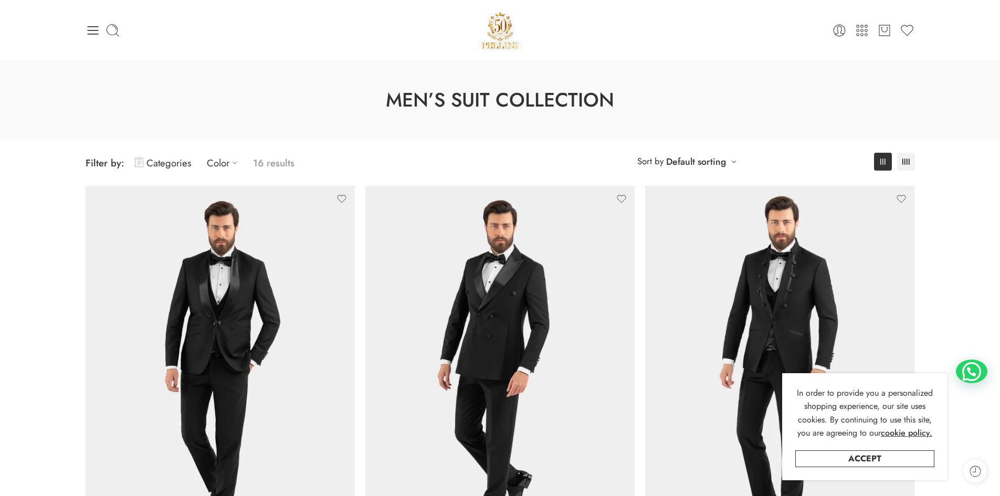 This screenshot has width=1000, height=496. What do you see at coordinates (273, 163) in the screenshot?
I see `p: 16 results` at bounding box center [273, 163].